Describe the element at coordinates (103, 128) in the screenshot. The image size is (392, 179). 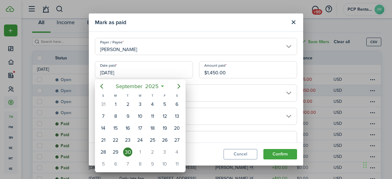
I see `div: Sunday, September 14, 2025` at that location.